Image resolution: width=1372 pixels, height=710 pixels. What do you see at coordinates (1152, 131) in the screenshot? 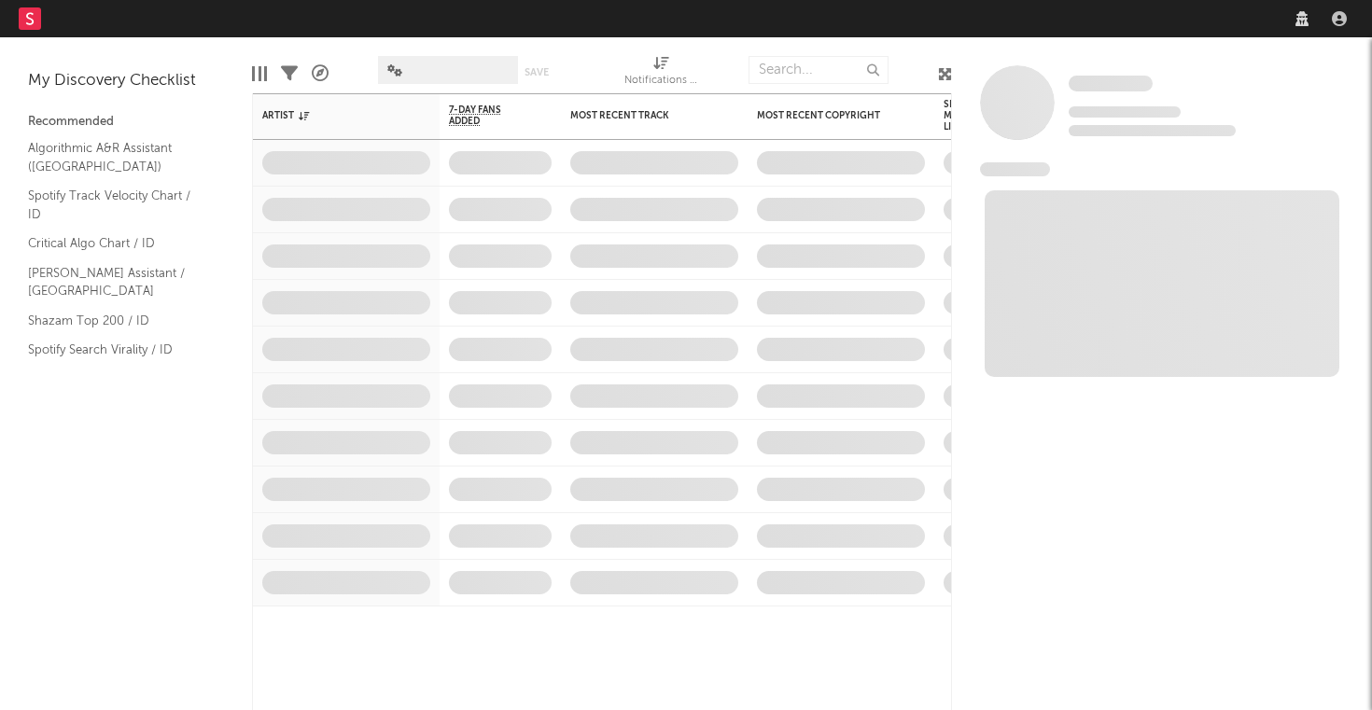
I see `span: 0 fans last week` at bounding box center [1152, 131].